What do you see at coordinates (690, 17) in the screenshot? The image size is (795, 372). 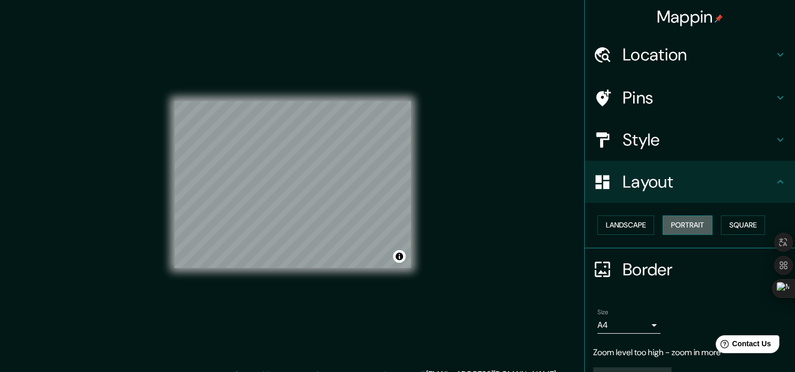 I see `h4: Mappin` at bounding box center [690, 17].